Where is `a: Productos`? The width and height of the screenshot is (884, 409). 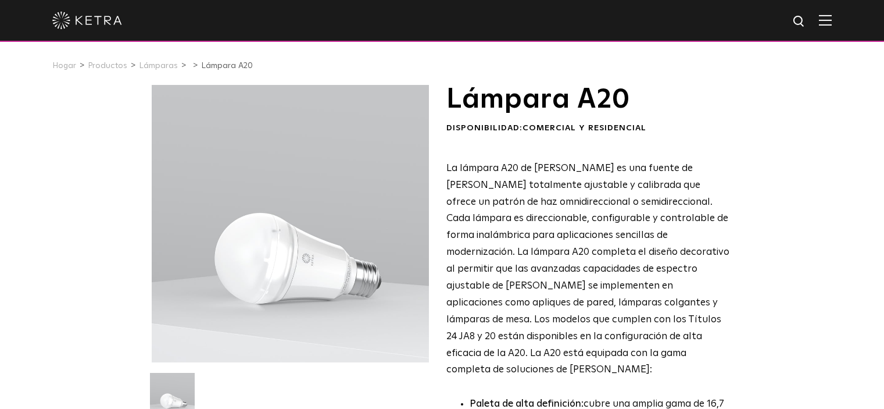 a: Productos is located at coordinates (108, 66).